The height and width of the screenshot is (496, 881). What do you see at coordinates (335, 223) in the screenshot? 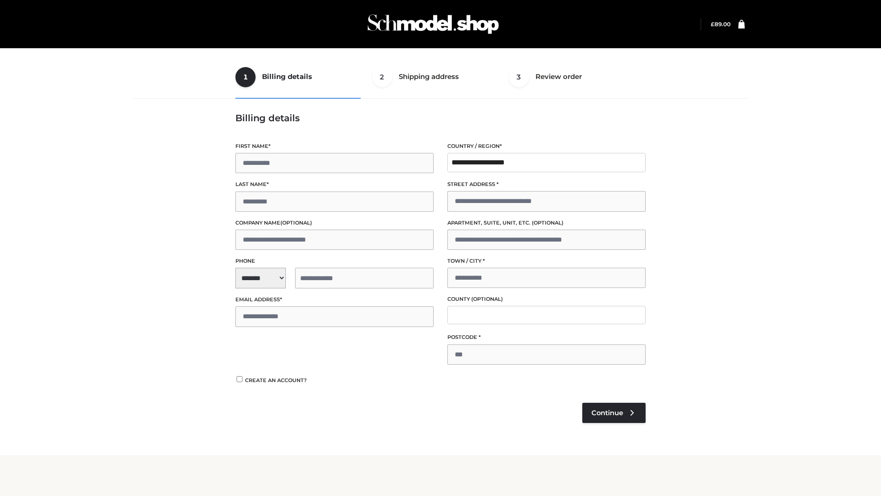
I see `label: Company name` at bounding box center [335, 223].